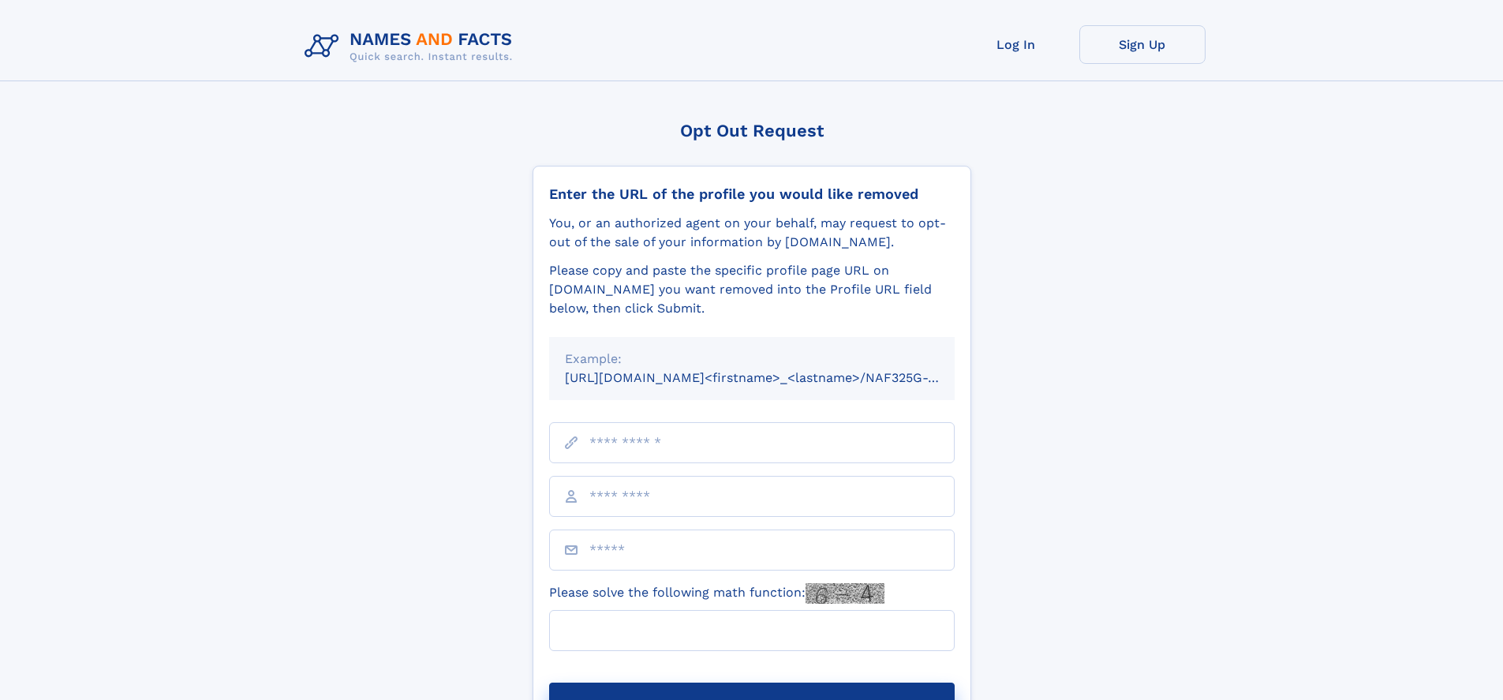  What do you see at coordinates (752, 233) in the screenshot?
I see `div: You, or an authorized agent on your behalf, may request to opt-out of the sale of your informatio...` at bounding box center [752, 233].